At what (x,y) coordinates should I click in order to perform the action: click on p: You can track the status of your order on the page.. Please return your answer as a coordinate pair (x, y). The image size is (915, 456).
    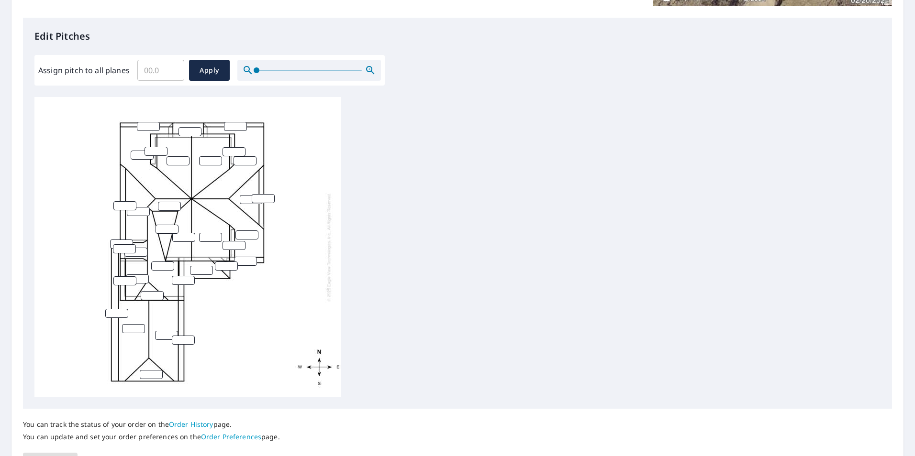
    Looking at the image, I should click on (151, 425).